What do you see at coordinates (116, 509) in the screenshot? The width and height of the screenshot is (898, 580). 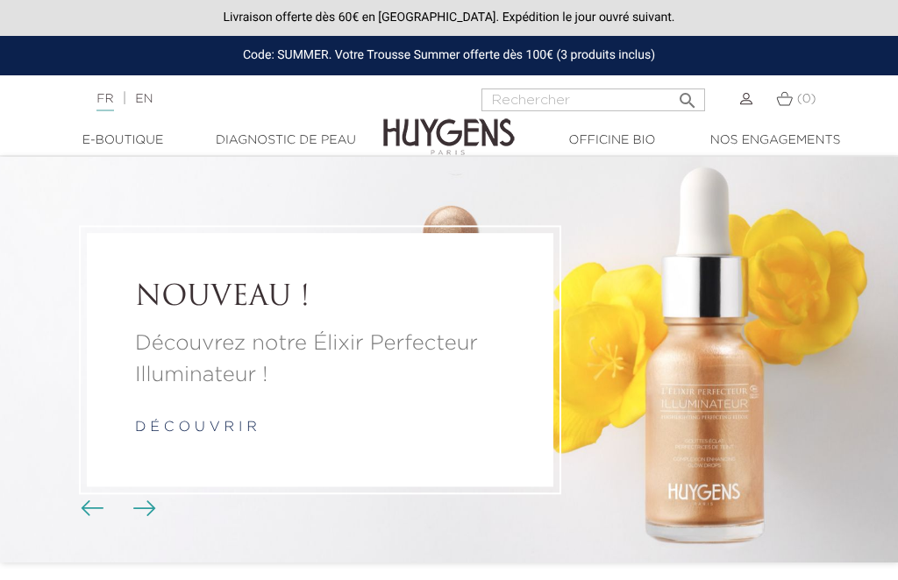 I see `div: Boutons du carrousel` at bounding box center [116, 509].